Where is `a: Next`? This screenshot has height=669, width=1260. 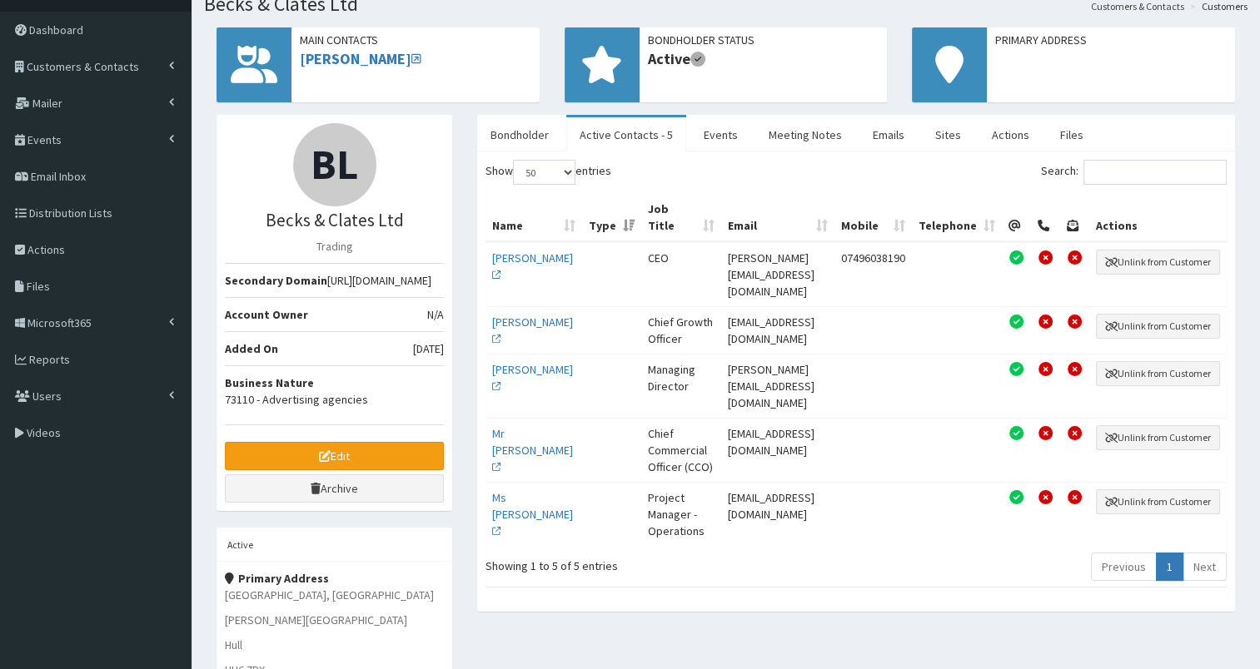 a: Next is located at coordinates (1204, 567).